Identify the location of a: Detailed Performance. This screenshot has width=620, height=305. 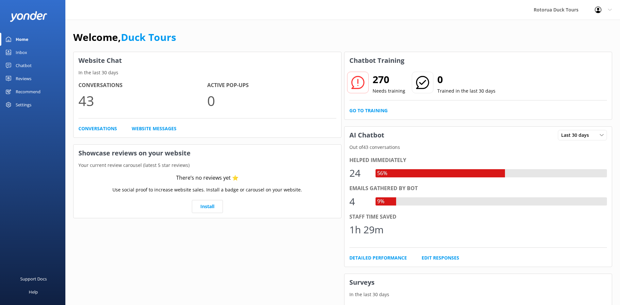
(378, 258).